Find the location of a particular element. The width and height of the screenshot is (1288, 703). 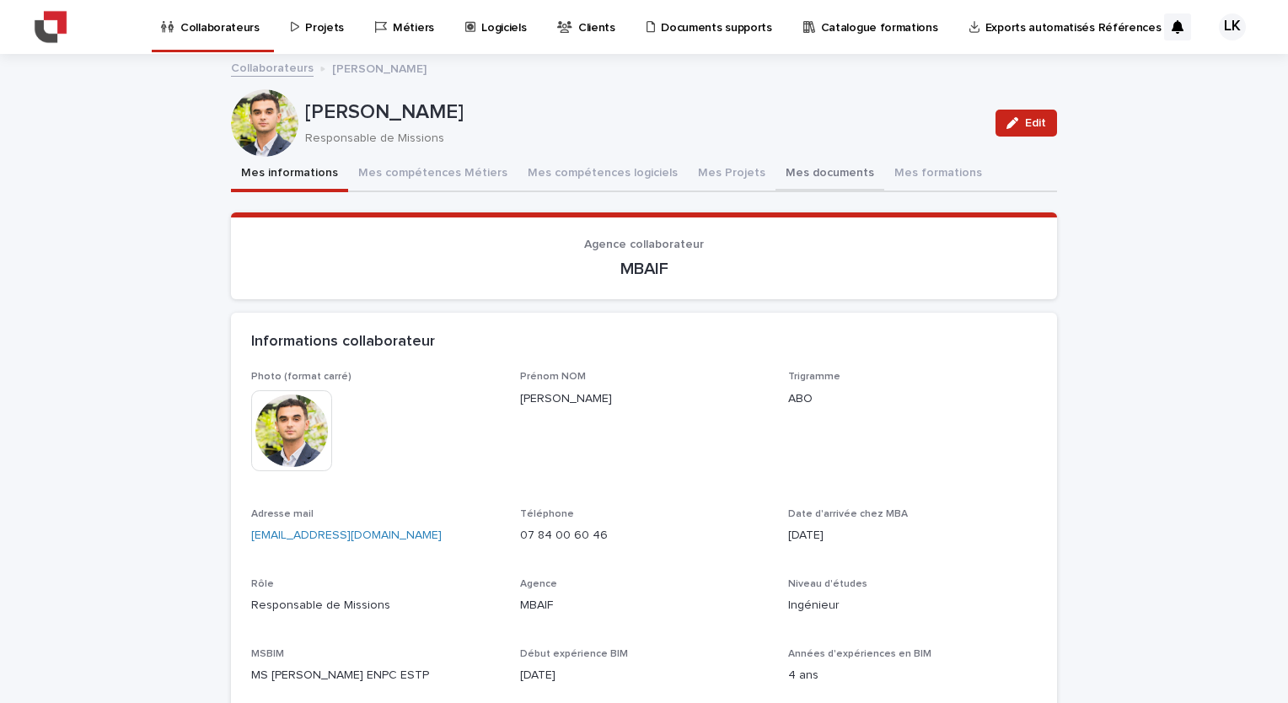

span: Niveau d'études is located at coordinates (828, 584).